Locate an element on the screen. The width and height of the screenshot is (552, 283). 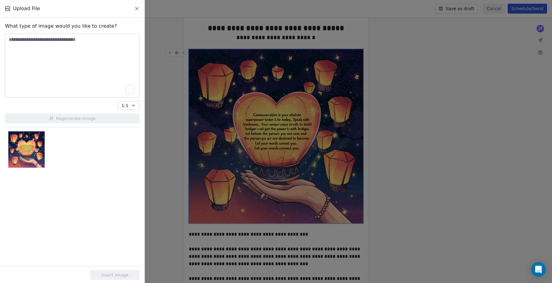
button: Insert Image is located at coordinates (115, 275).